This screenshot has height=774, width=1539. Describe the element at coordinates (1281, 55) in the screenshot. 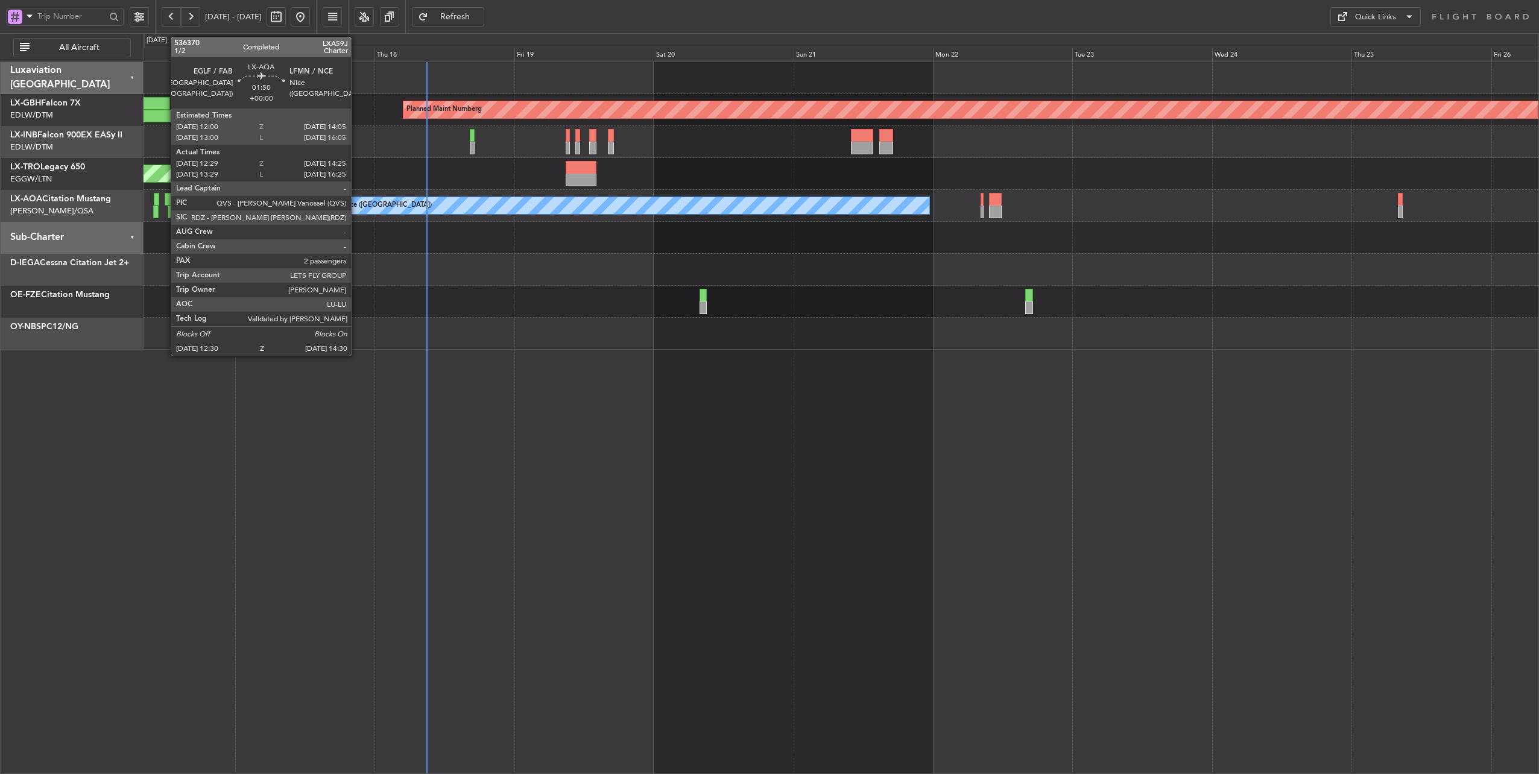

I see `div: Wed 24` at that location.